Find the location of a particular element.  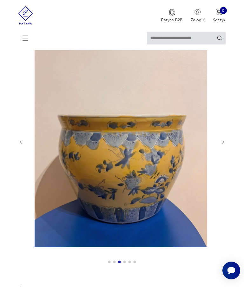

p: Zaloguj is located at coordinates (198, 20).